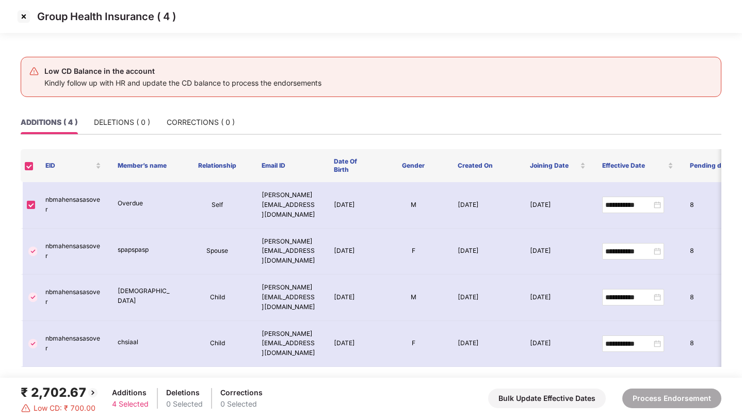  What do you see at coordinates (145, 342) in the screenshot?
I see `p: chsiaal` at bounding box center [145, 342].